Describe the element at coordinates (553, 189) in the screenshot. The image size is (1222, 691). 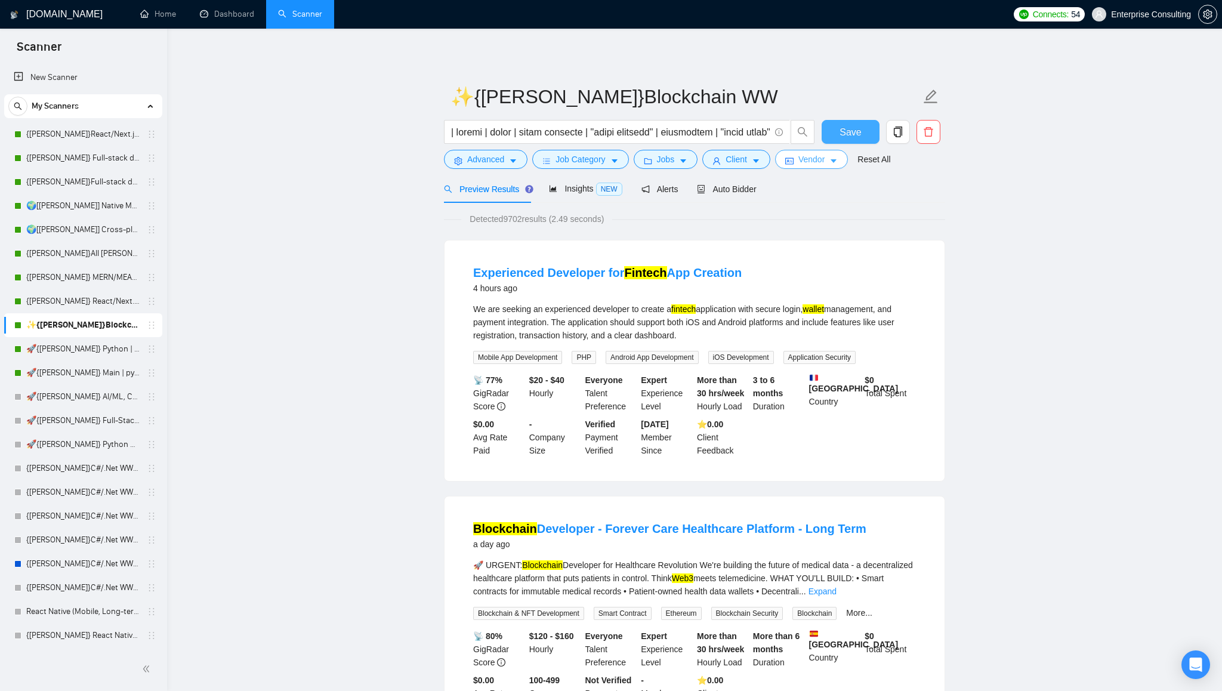
I see `span: area-chart` at that location.